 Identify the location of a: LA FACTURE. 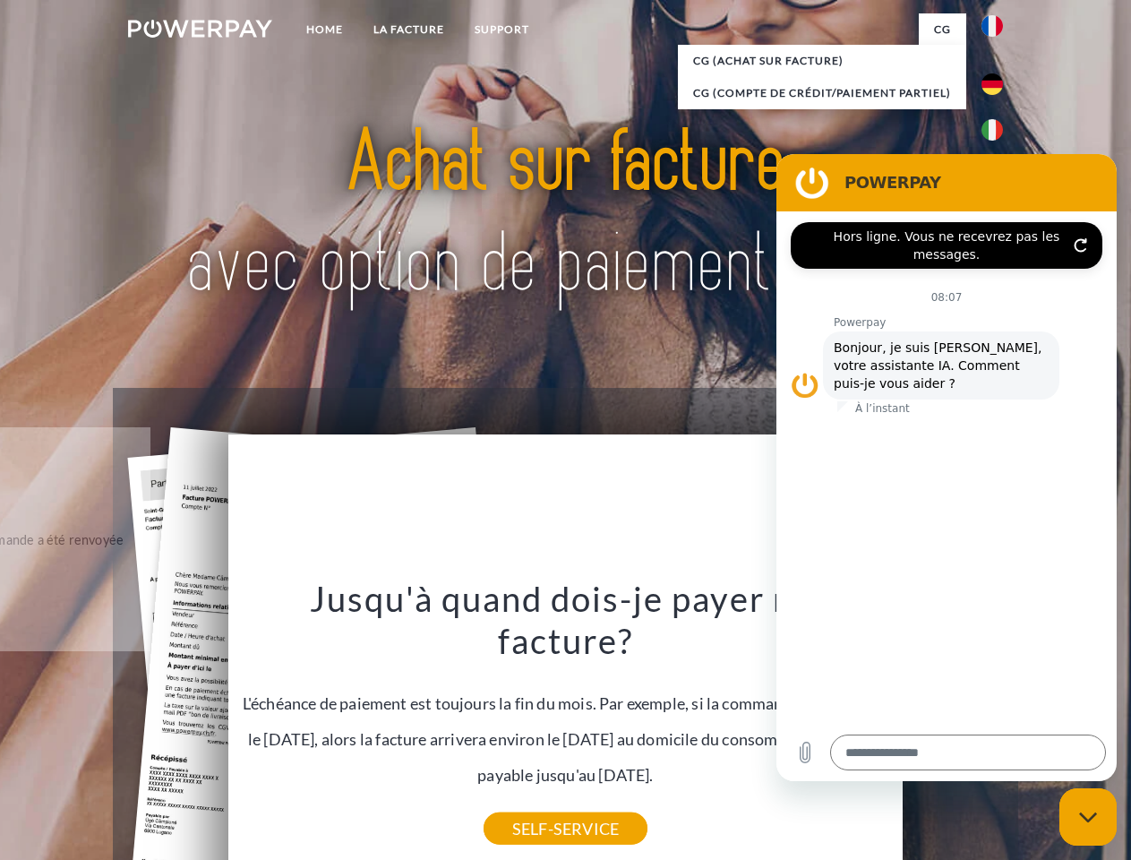
(408, 30).